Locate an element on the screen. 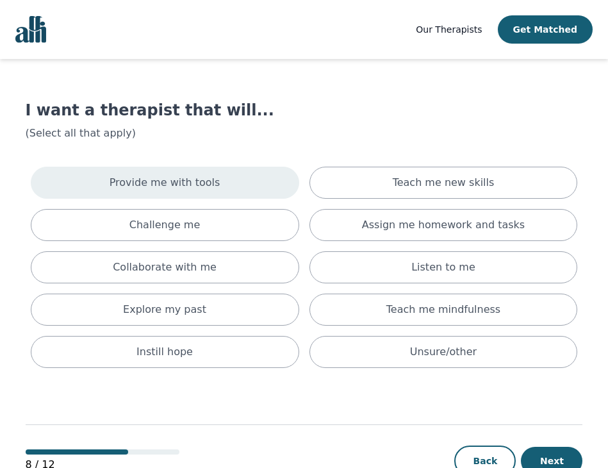  p: Collaborate with me is located at coordinates (165, 267).